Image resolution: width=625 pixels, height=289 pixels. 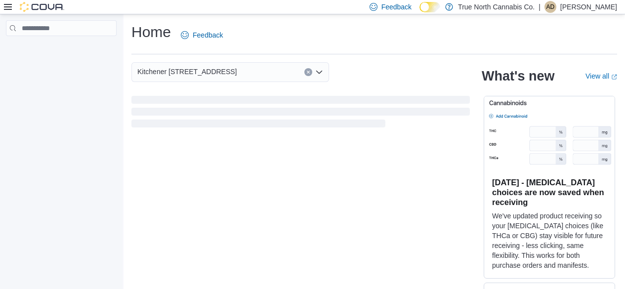 I want to click on h2: What's new, so click(x=518, y=76).